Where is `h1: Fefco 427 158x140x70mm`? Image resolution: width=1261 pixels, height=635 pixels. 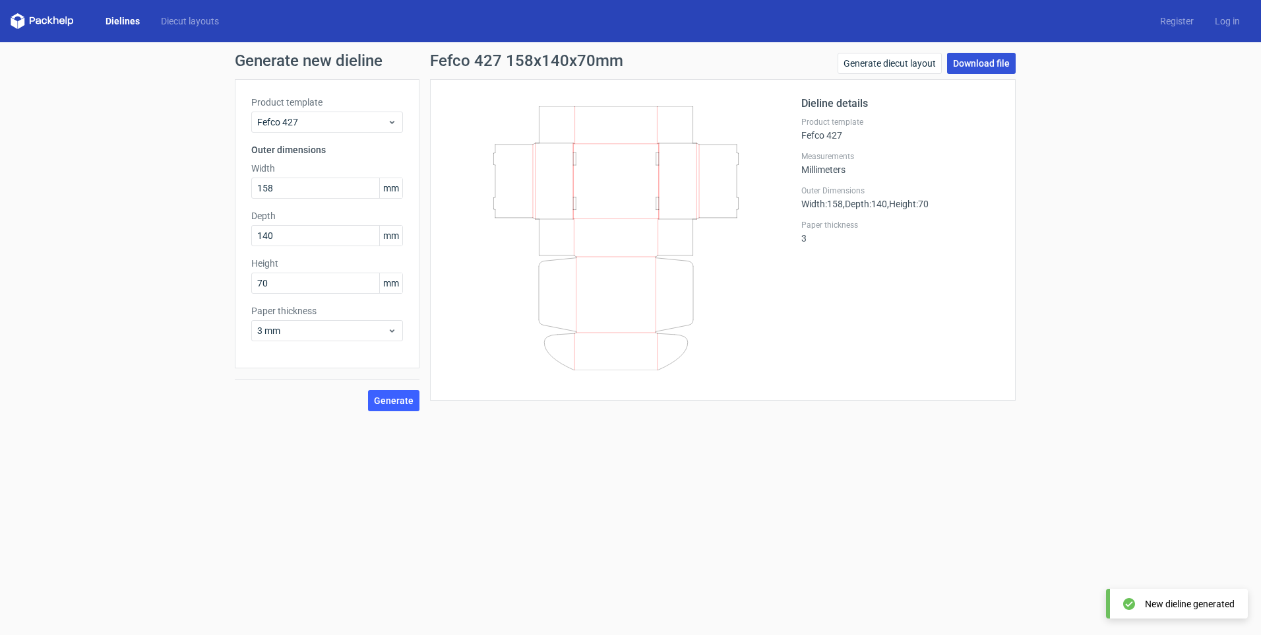
h1: Fefco 427 158x140x70mm is located at coordinates (526, 61).